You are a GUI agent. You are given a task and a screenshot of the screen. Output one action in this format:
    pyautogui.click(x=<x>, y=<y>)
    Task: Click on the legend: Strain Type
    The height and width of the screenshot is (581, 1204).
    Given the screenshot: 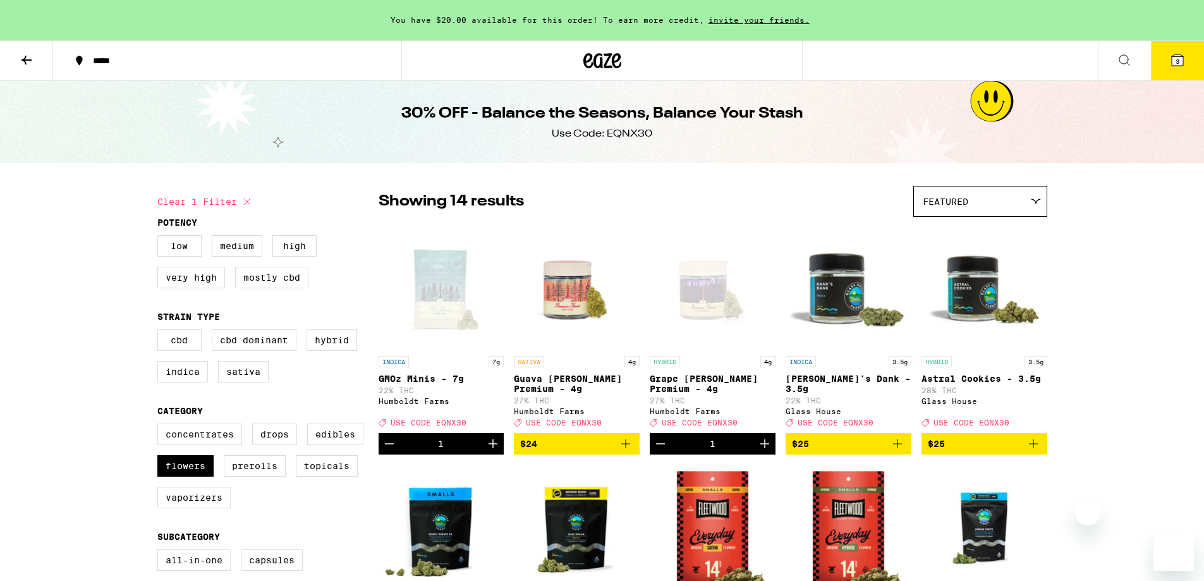 What is the action you would take?
    pyautogui.click(x=188, y=317)
    